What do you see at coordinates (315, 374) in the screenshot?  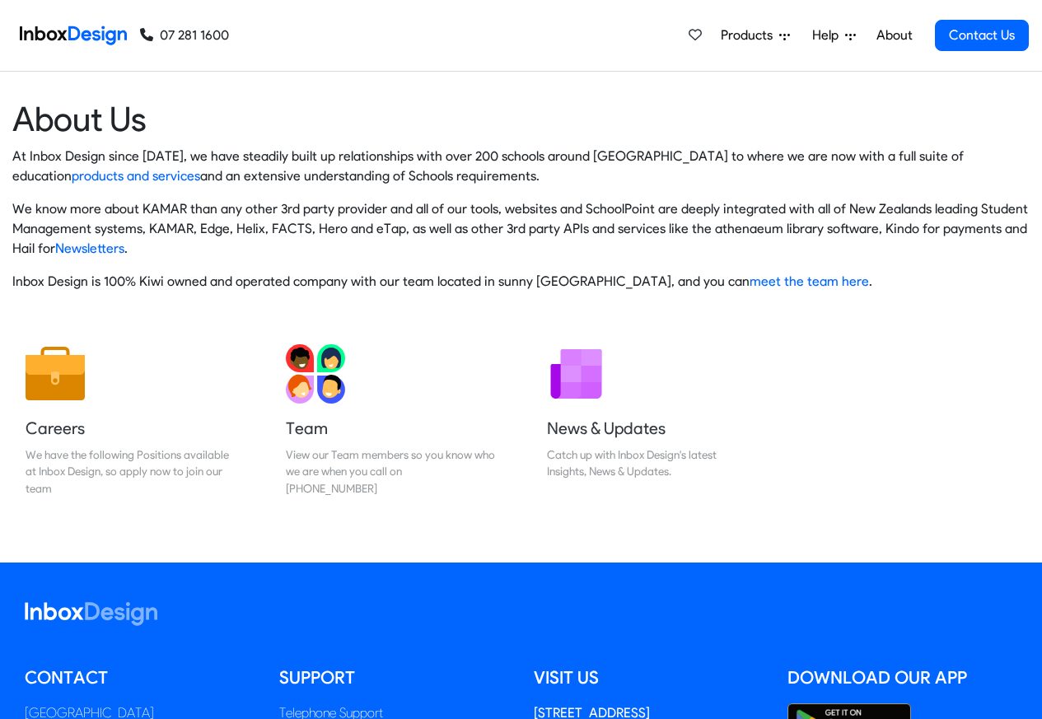 I see `img: 2022_01_13_icon_team.svg` at bounding box center [315, 374].